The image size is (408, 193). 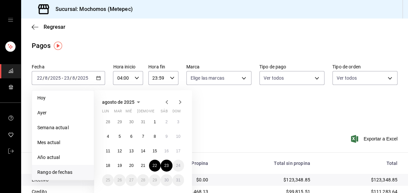 I want to click on button: 16 de agosto de 2025, so click(x=166, y=151).